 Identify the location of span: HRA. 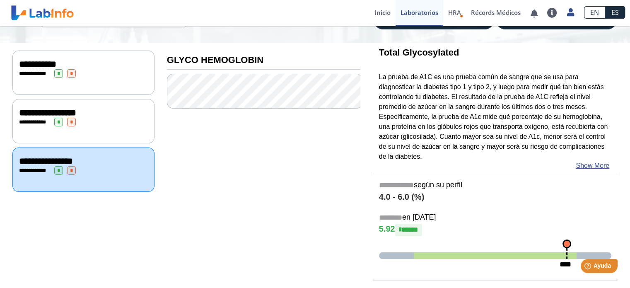
(455, 12).